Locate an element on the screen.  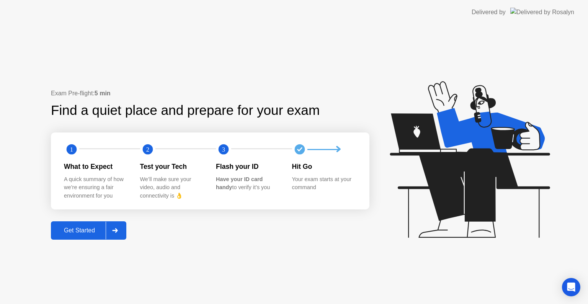
div: Get Started is located at coordinates (79, 230).